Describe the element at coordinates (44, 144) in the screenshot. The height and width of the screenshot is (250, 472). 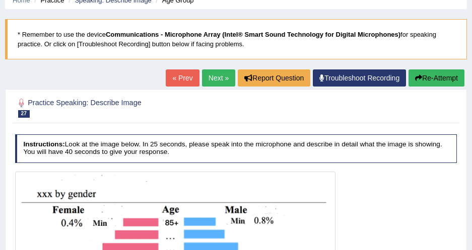
I see `b: Instructions:` at that location.